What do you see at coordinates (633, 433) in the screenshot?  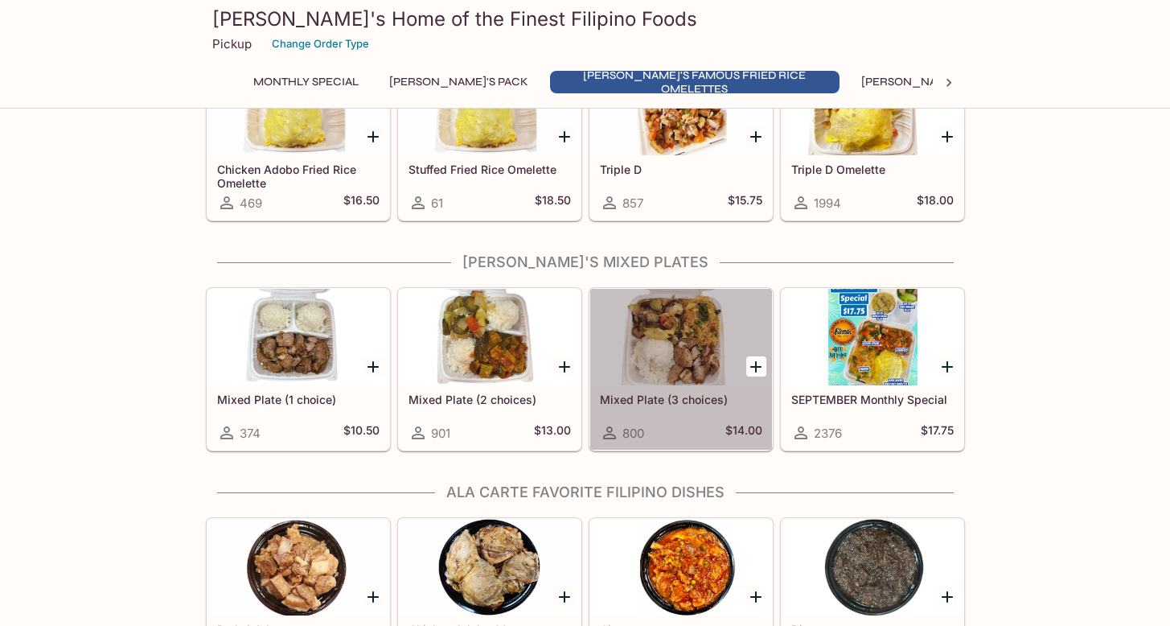 I see `span: 800` at bounding box center [633, 433].